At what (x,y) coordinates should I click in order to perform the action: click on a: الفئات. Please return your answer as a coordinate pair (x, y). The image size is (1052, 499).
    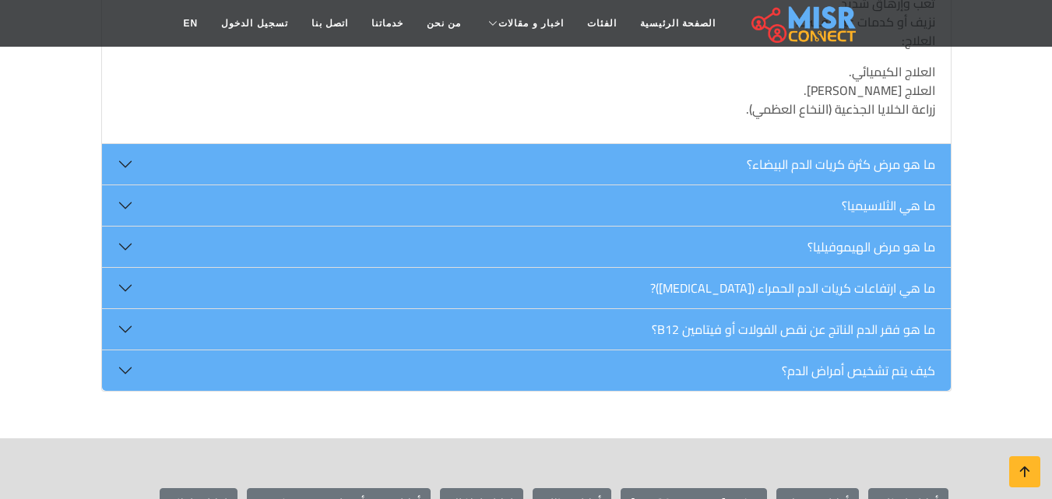
    Looking at the image, I should click on (602, 23).